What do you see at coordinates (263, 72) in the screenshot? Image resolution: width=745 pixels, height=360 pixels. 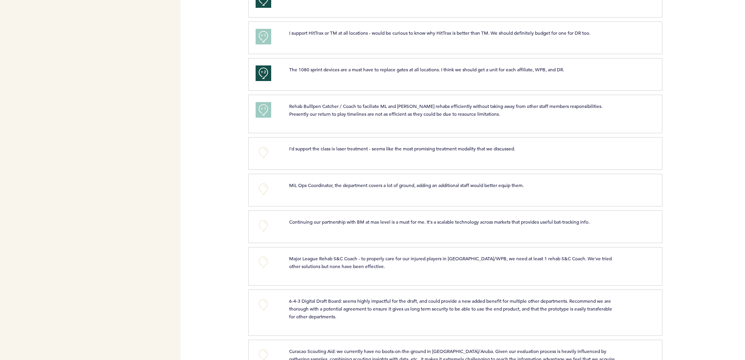 I see `span: +2` at bounding box center [263, 72].